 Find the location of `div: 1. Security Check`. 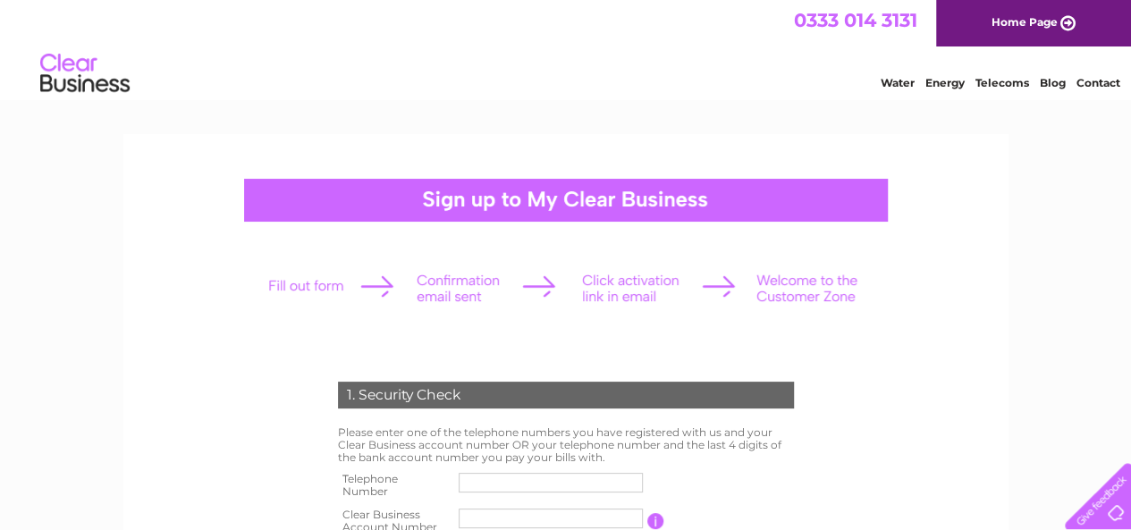

div: 1. Security Check is located at coordinates (566, 395).